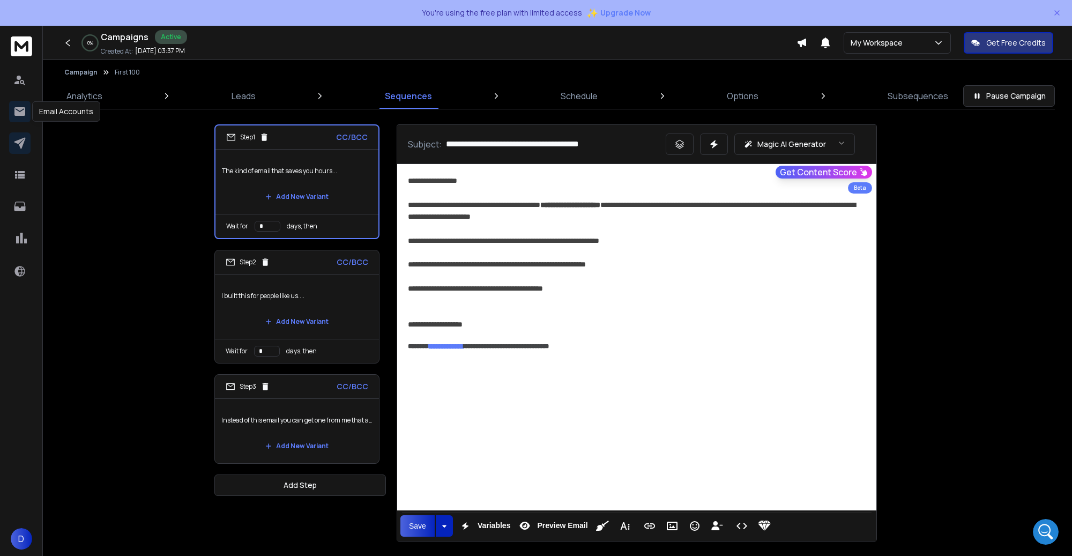 The image size is (1072, 556). I want to click on button: Emoticons, so click(695, 526).